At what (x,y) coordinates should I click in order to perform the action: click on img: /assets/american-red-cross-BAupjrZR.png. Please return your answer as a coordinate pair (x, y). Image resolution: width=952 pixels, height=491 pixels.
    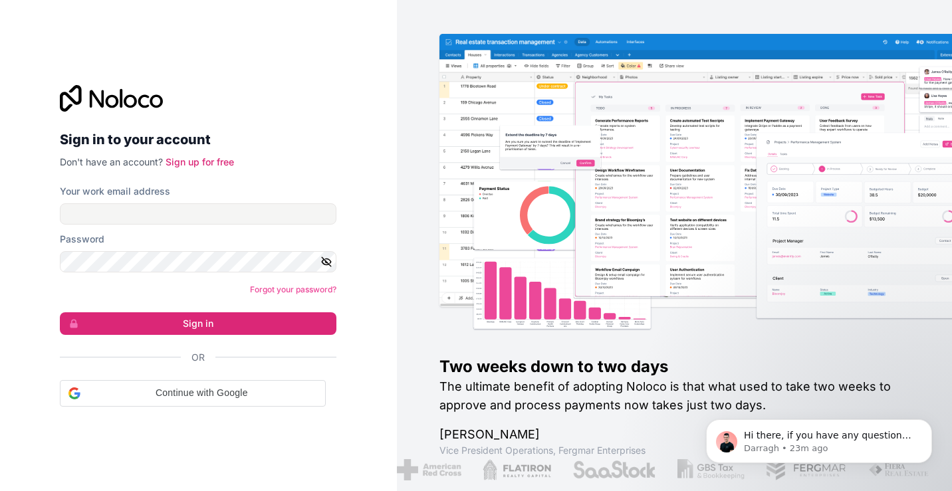
    Looking at the image, I should click on (423, 470).